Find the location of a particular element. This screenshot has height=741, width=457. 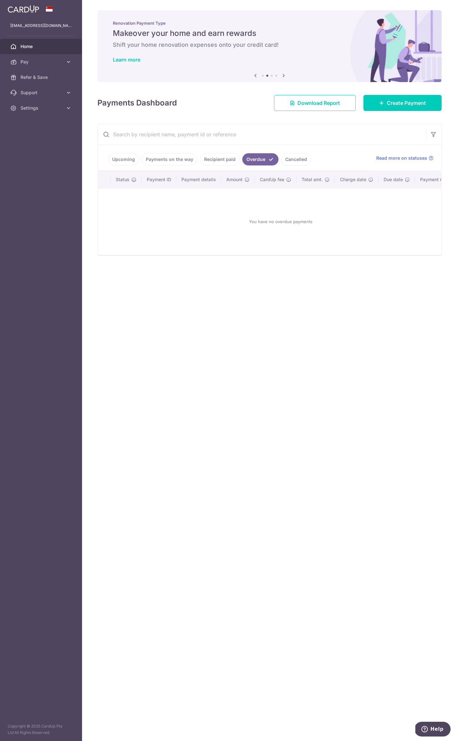

a: Payments on the way is located at coordinates (170, 159).